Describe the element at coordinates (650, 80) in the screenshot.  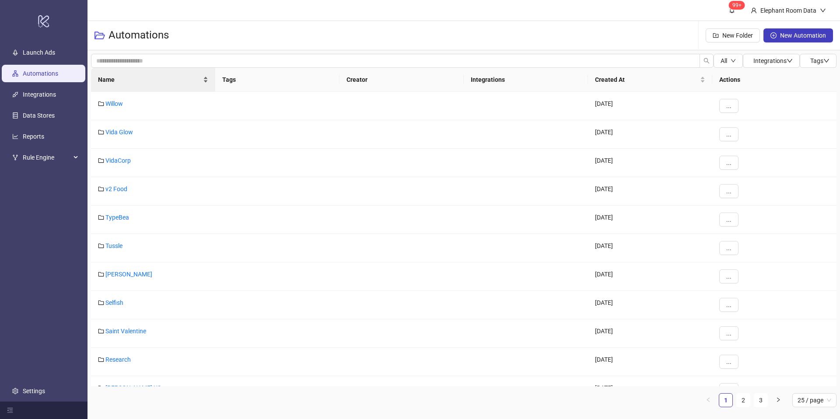
I see `th: Created At` at that location.